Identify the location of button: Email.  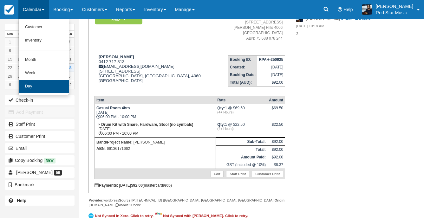
(40, 148).